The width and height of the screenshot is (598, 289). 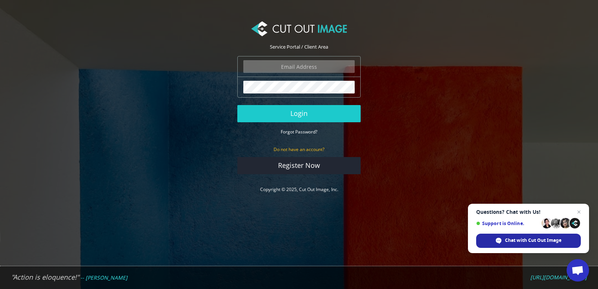 I want to click on em: "Action is eloquence!", so click(x=45, y=277).